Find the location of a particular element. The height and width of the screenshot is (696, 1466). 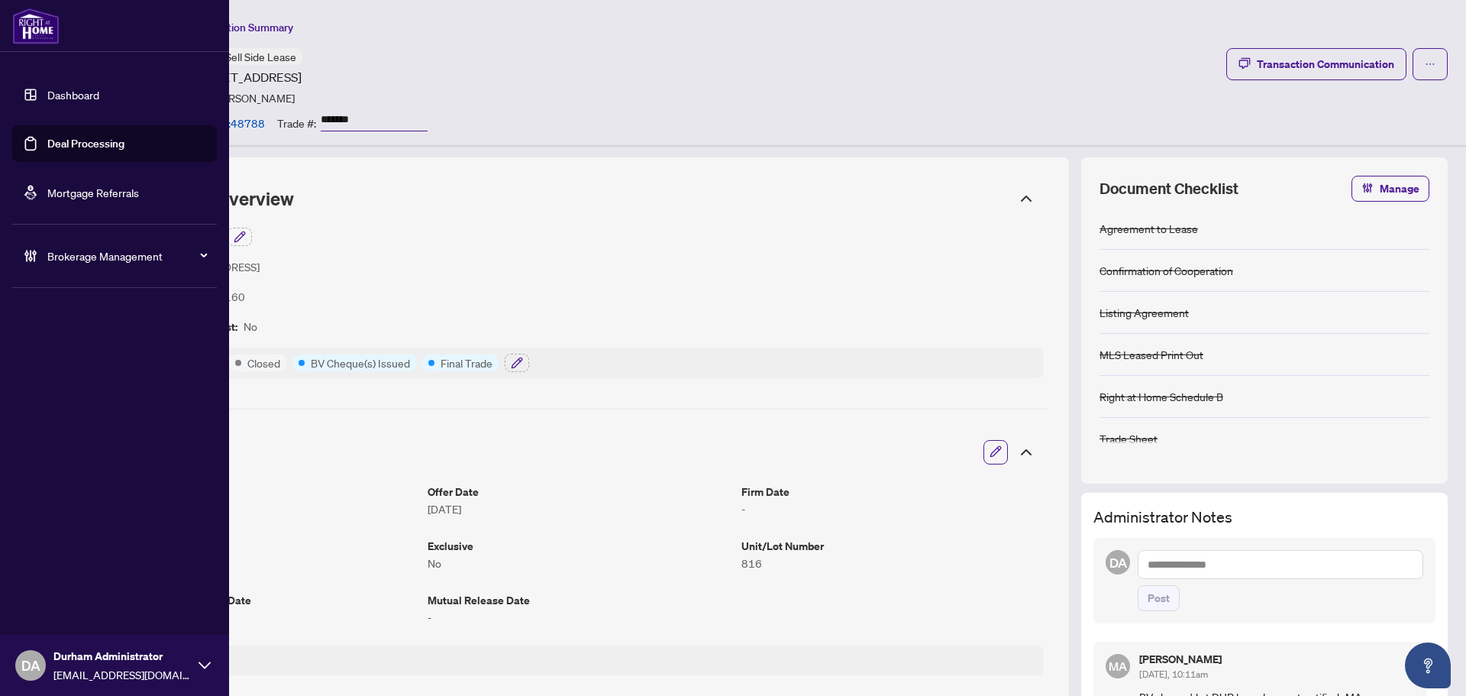

span: Document Checklist is located at coordinates (1169, 189).